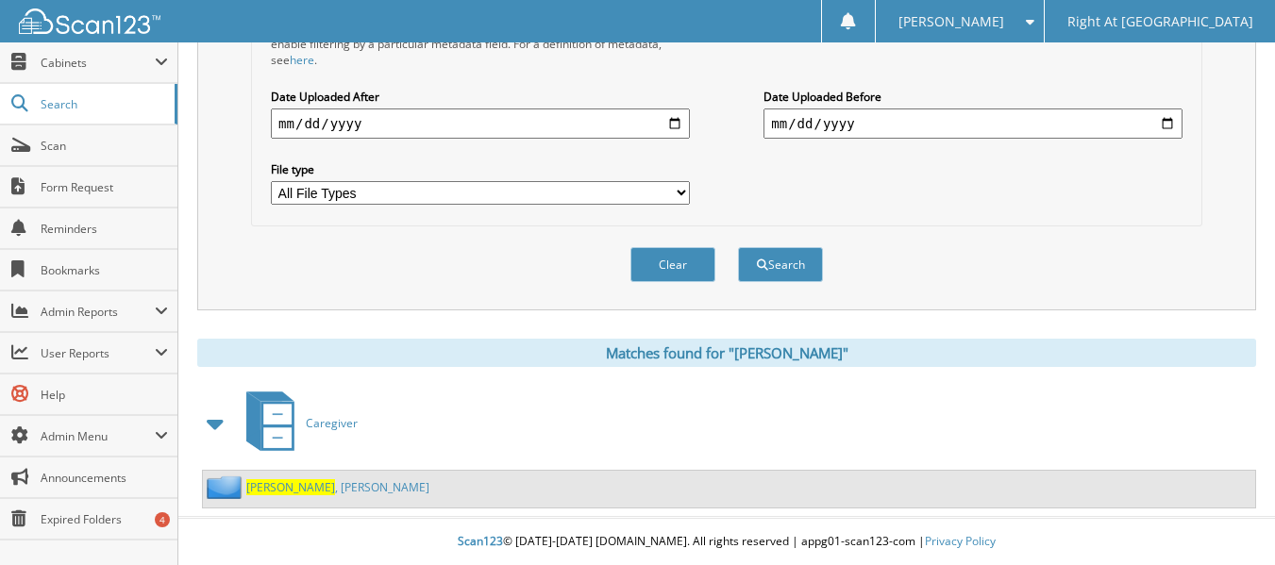  What do you see at coordinates (480, 96) in the screenshot?
I see `label: Date Uploaded After` at bounding box center [480, 96].